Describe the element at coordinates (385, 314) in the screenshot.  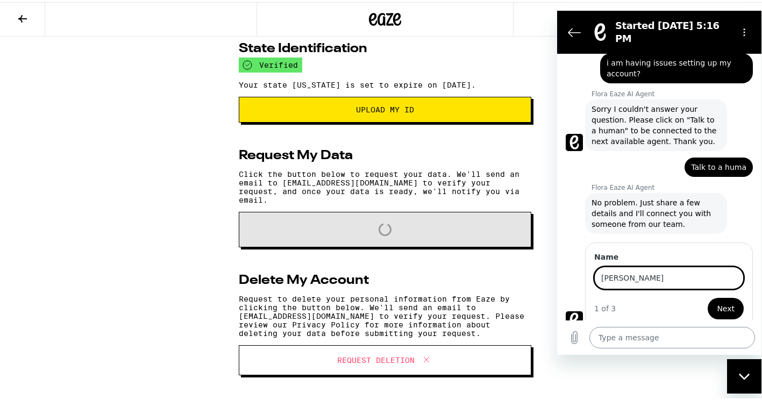
I see `p: Request to delete your personal information from Eaze by clicking the button below. We'll send an...` at that location.